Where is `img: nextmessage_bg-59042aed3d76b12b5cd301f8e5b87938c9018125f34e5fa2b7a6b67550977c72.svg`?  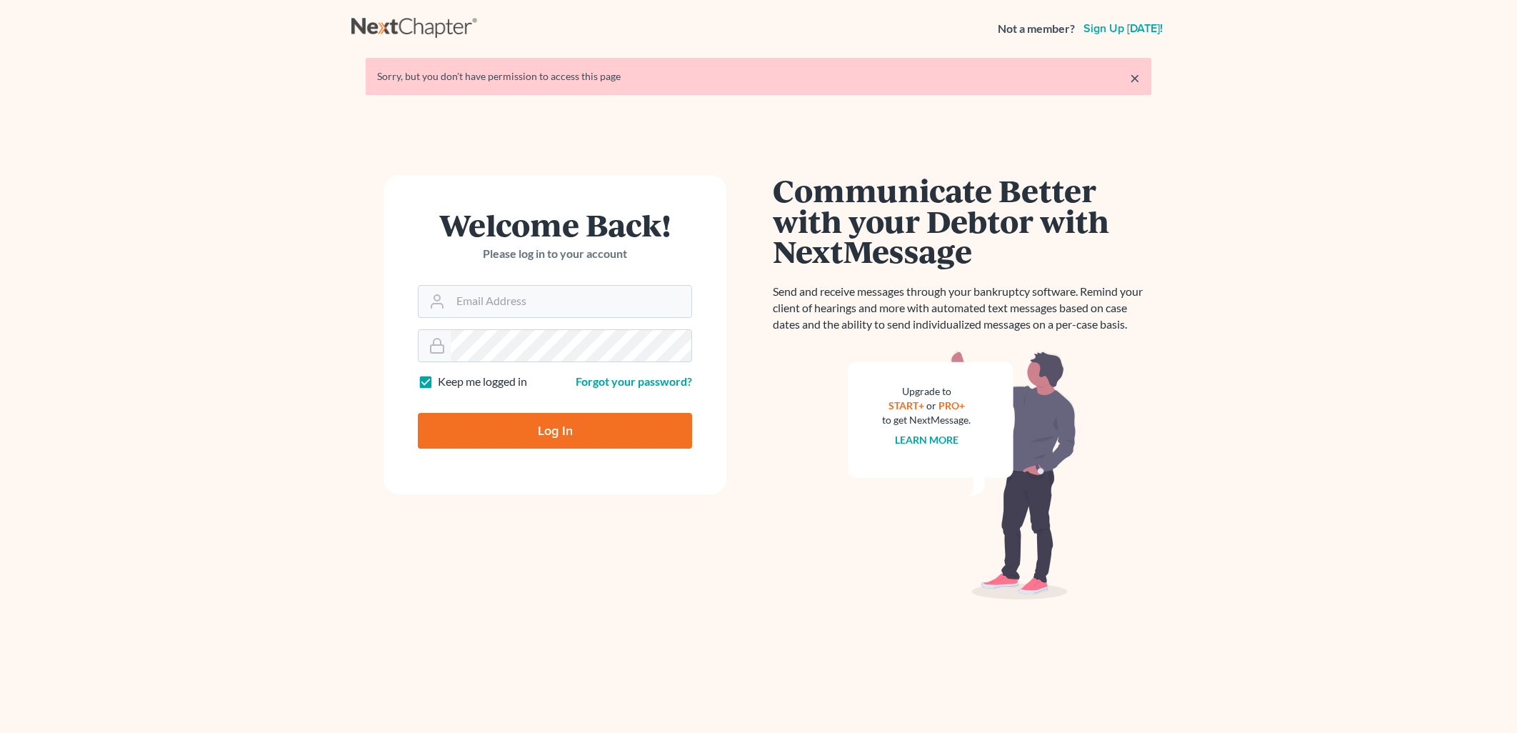 img: nextmessage_bg-59042aed3d76b12b5cd301f8e5b87938c9018125f34e5fa2b7a6b67550977c72.svg is located at coordinates (962, 475).